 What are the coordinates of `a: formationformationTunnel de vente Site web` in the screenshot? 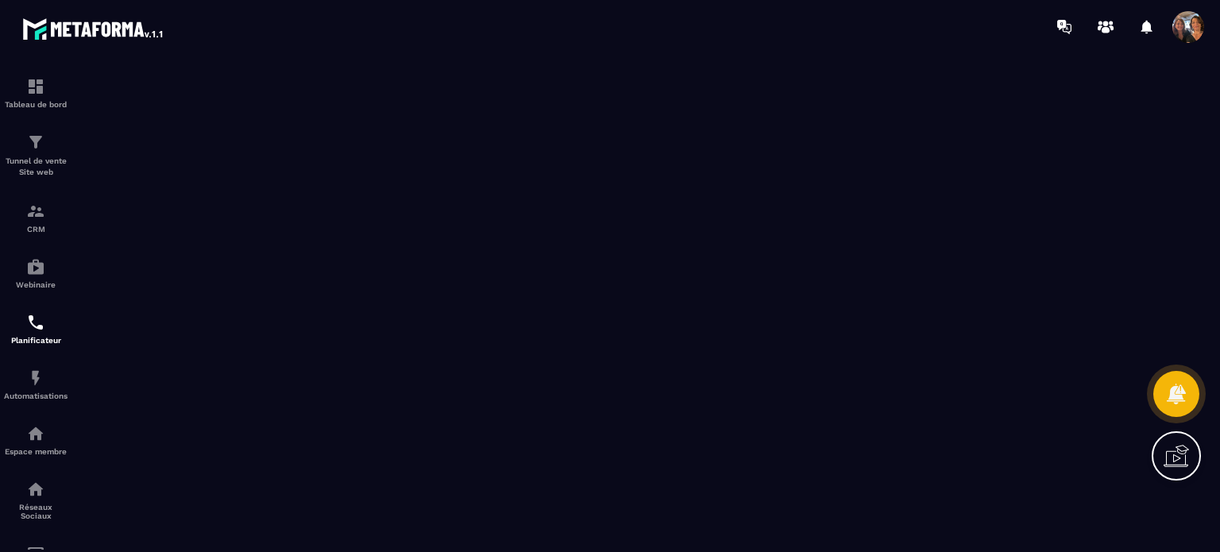 It's located at (36, 155).